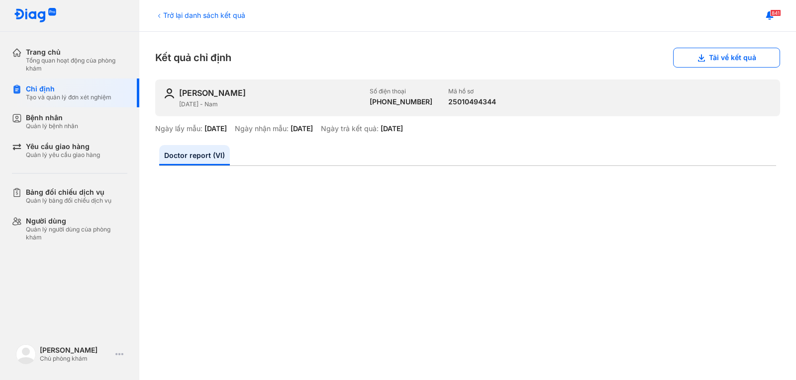  Describe the element at coordinates (77, 65) in the screenshot. I see `div: Tổng quan hoạt động của phòng khám` at that location.